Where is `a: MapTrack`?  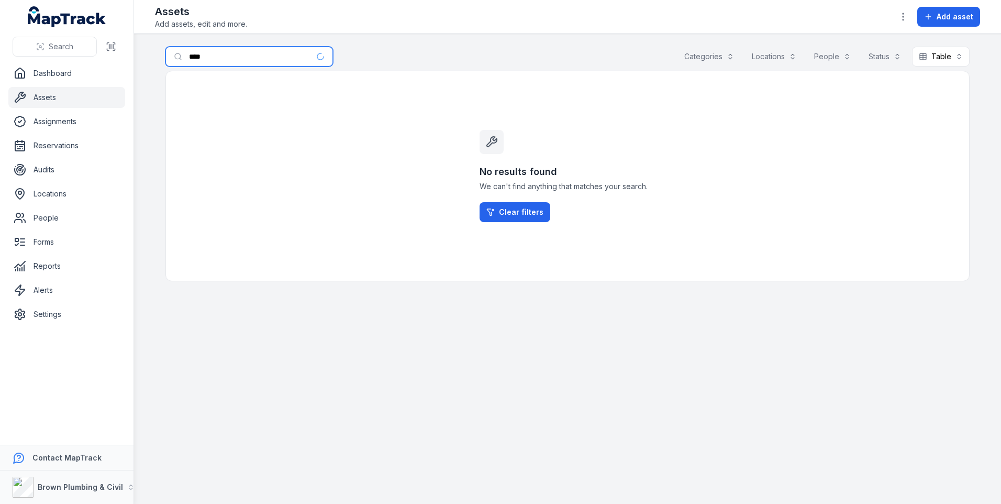
a: MapTrack is located at coordinates (67, 17).